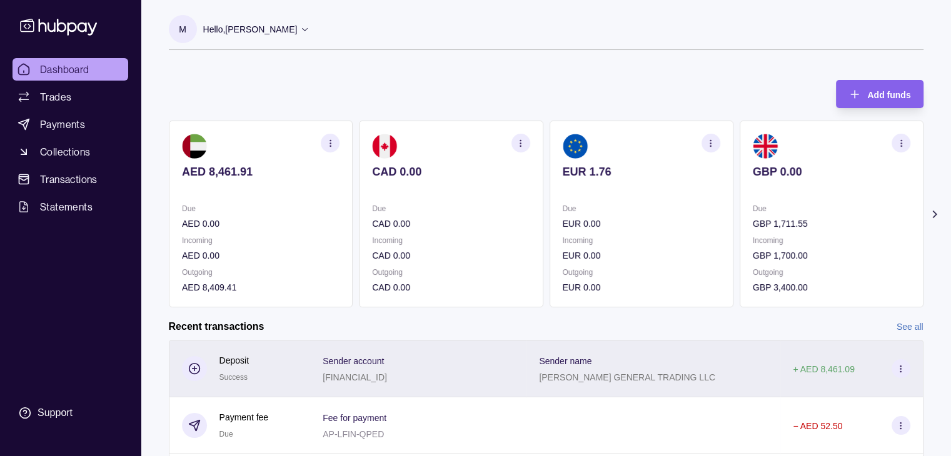  What do you see at coordinates (565, 361) in the screenshot?
I see `p: Sender name` at bounding box center [565, 361].